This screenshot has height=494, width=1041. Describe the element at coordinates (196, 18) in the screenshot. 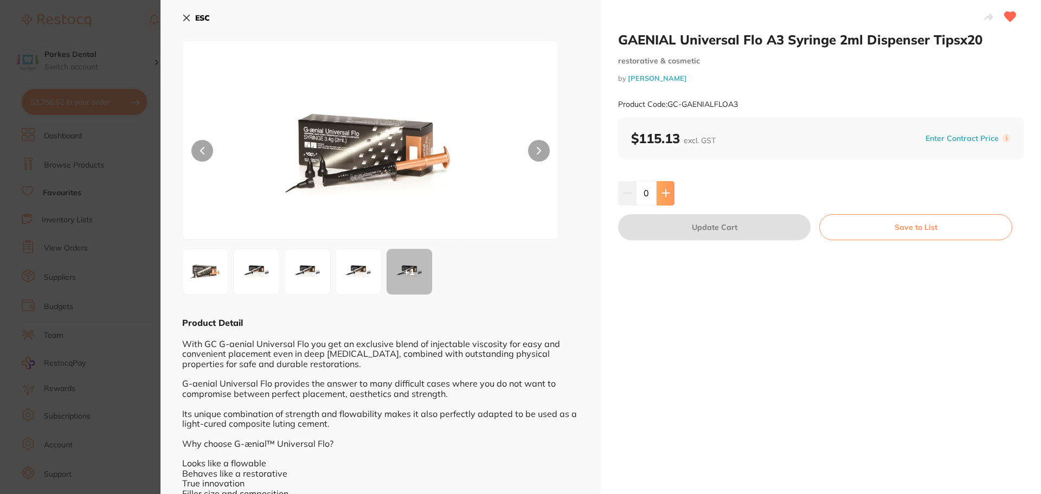

I see `button: ESC` at that location.